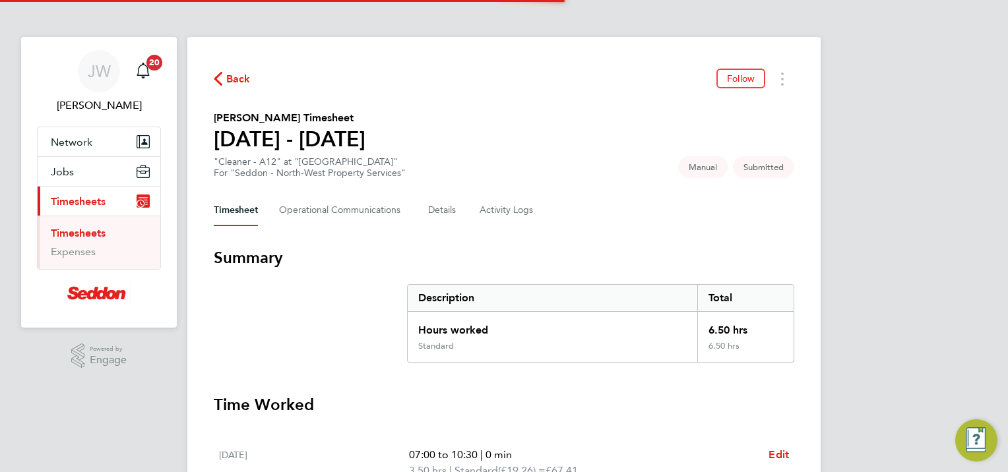 Image resolution: width=1008 pixels, height=472 pixels. What do you see at coordinates (552, 298) in the screenshot?
I see `div: Description` at bounding box center [552, 298].